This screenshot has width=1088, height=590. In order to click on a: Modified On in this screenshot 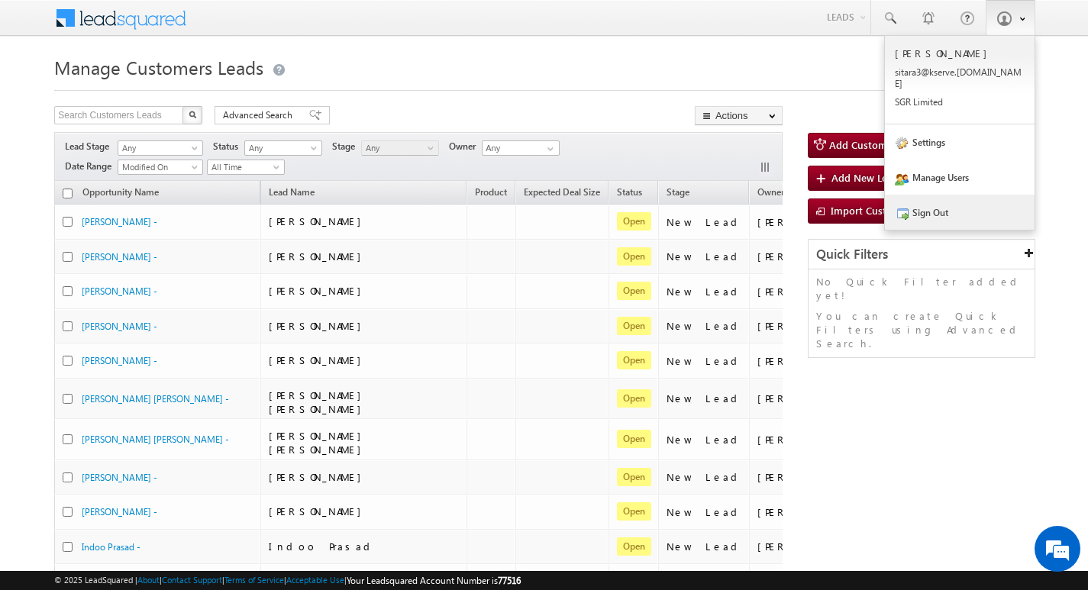, I will do `click(160, 167)`.